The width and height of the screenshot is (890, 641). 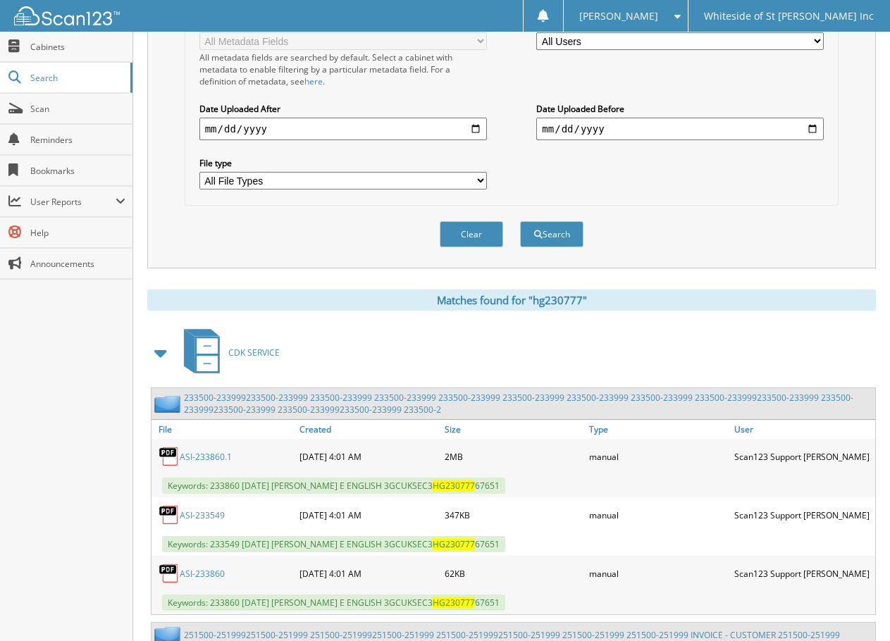 What do you see at coordinates (472, 234) in the screenshot?
I see `button: Clear` at bounding box center [472, 234].